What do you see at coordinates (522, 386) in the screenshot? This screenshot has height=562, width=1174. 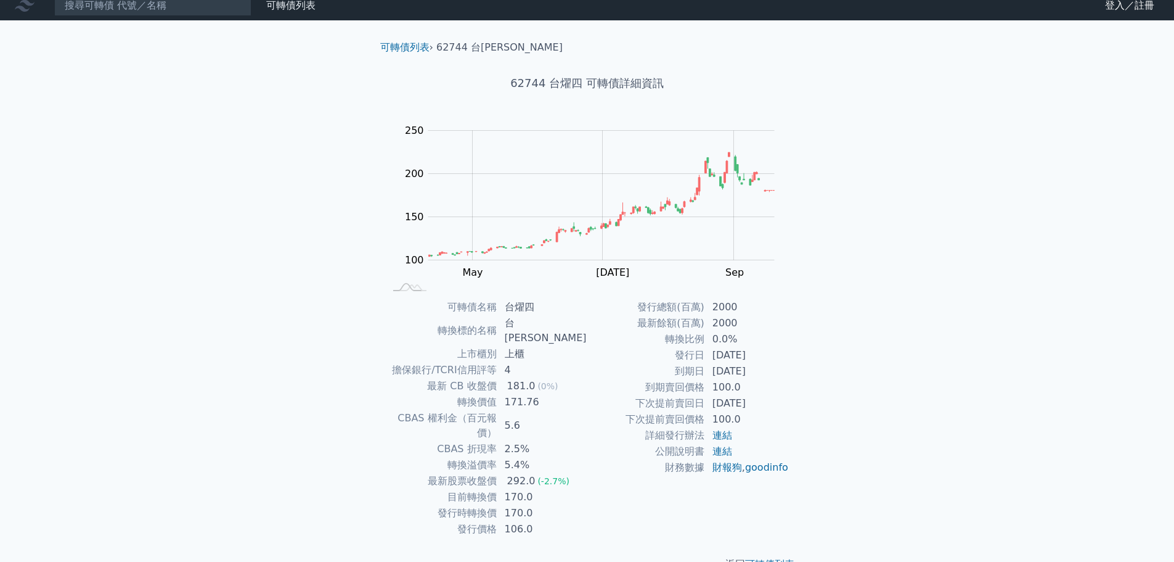 I see `div: 181.0` at bounding box center [522, 386].